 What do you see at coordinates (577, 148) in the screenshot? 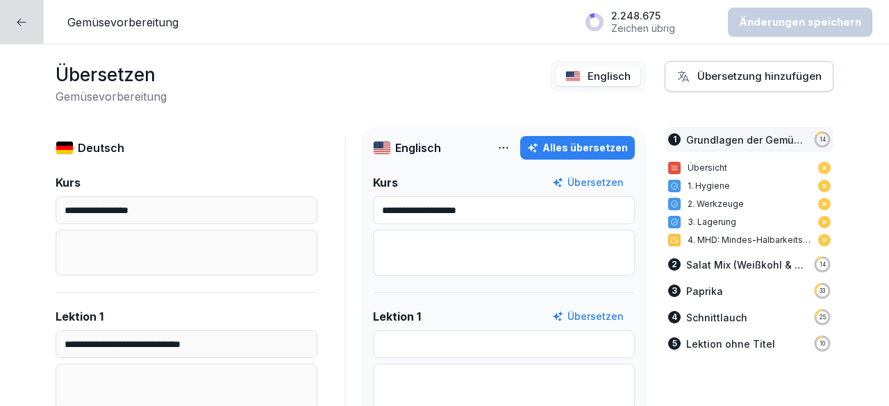
I see `div: Alles übersetzen` at bounding box center [577, 148].